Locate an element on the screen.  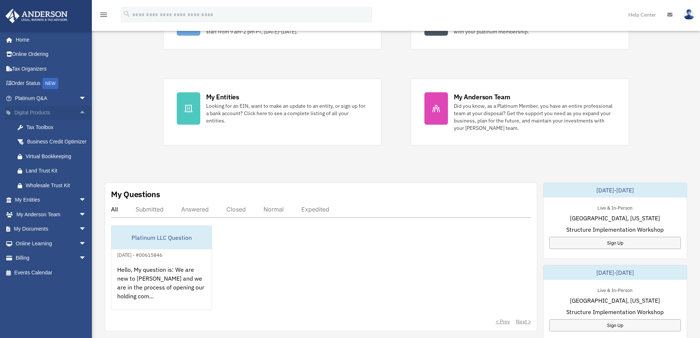
a: Digital Productsarrow_drop_up is located at coordinates (51, 113).